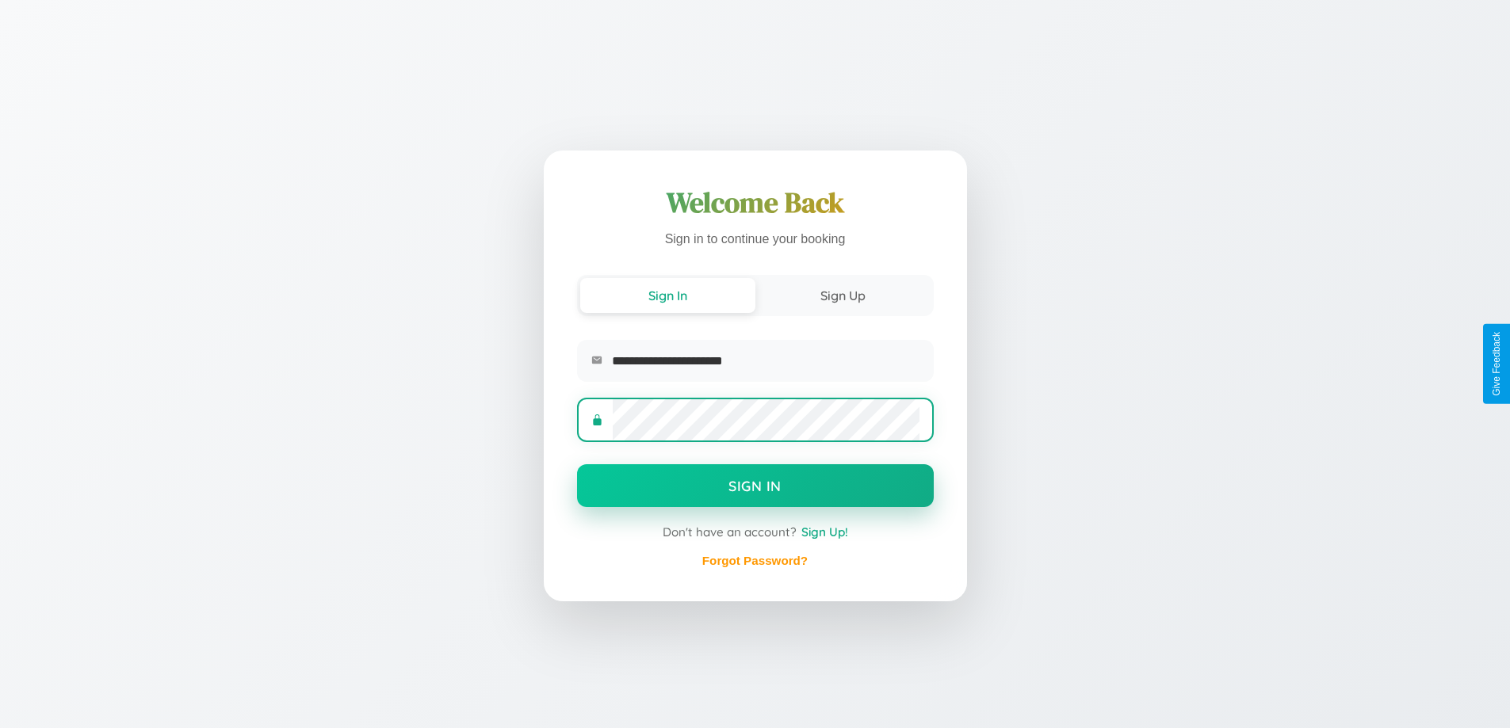 This screenshot has height=728, width=1510. Describe the element at coordinates (755, 560) in the screenshot. I see `a: Forgot Password?` at that location.